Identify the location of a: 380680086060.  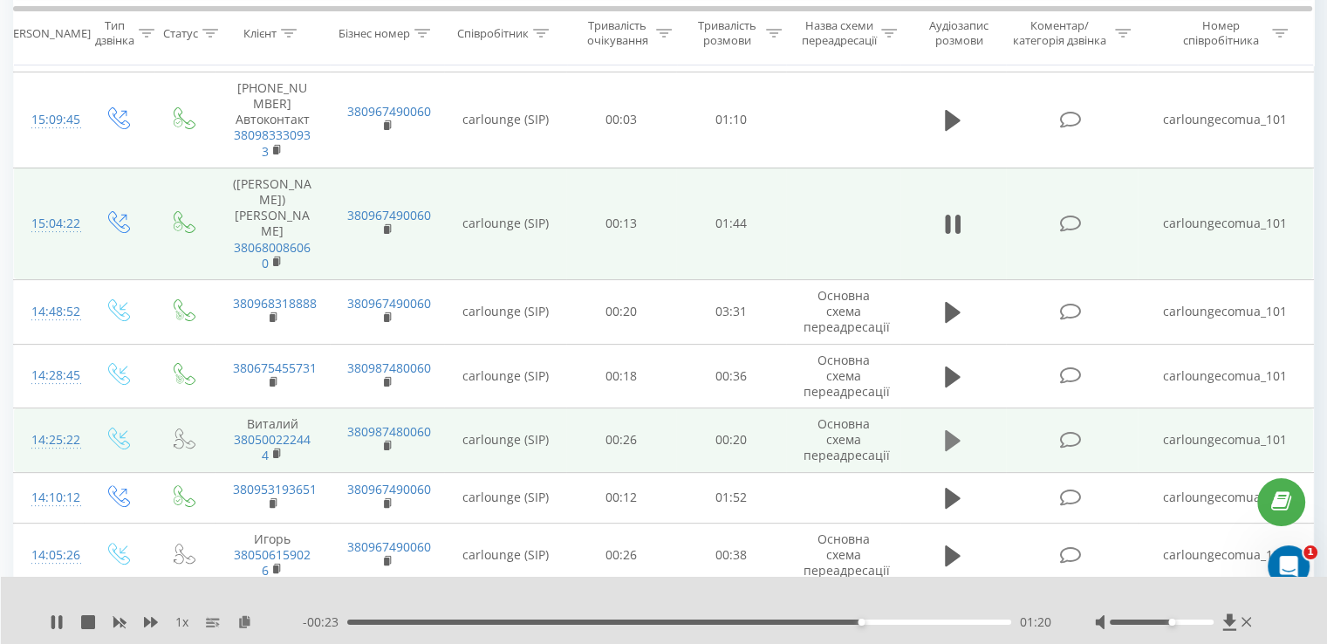
(272, 255).